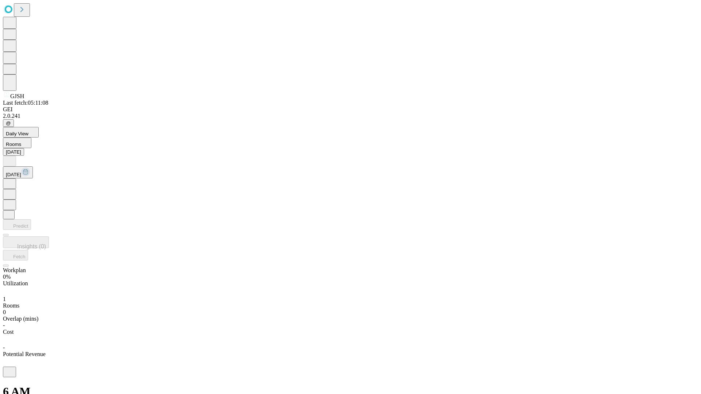 This screenshot has height=394, width=701. Describe the element at coordinates (21, 132) in the screenshot. I see `button: Daily View` at that location.